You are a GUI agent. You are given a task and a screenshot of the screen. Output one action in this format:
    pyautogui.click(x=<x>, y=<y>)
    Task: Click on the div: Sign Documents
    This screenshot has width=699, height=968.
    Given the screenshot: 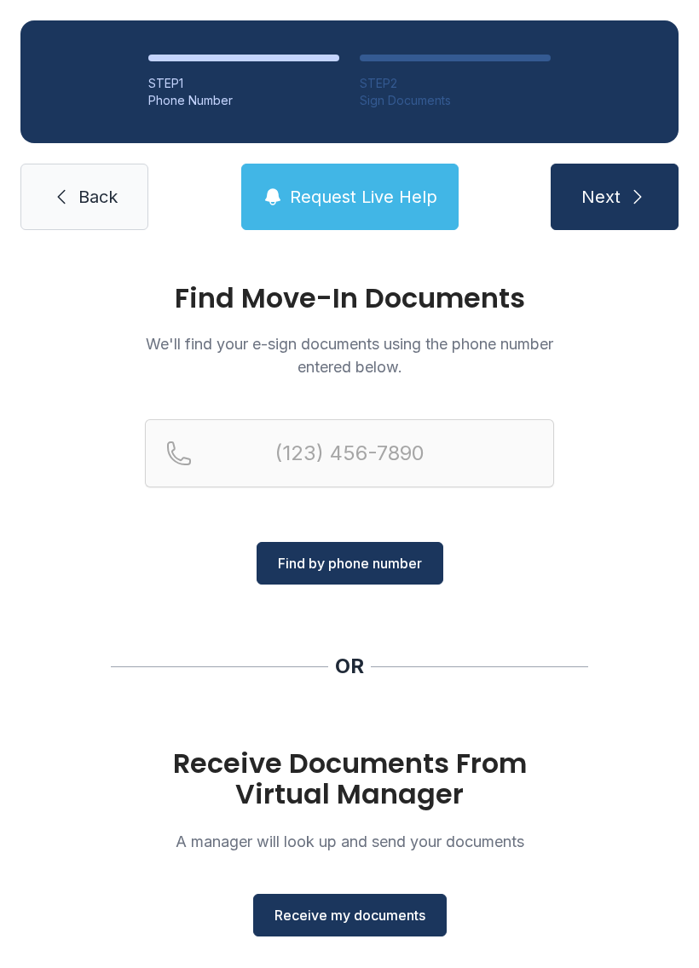 What is the action you would take?
    pyautogui.click(x=455, y=101)
    